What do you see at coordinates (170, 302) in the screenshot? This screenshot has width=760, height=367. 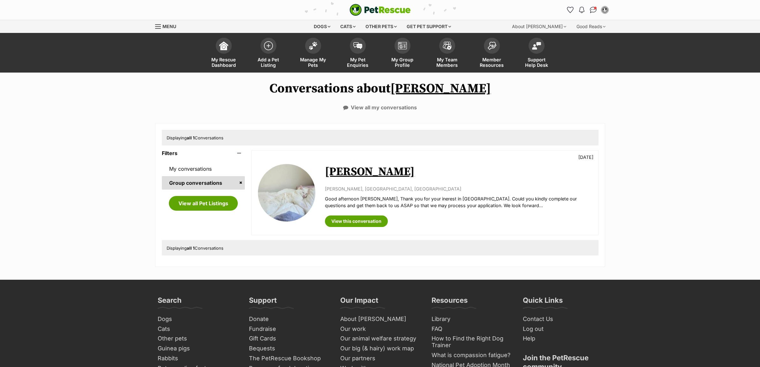 I see `h3: Search` at bounding box center [170, 302].